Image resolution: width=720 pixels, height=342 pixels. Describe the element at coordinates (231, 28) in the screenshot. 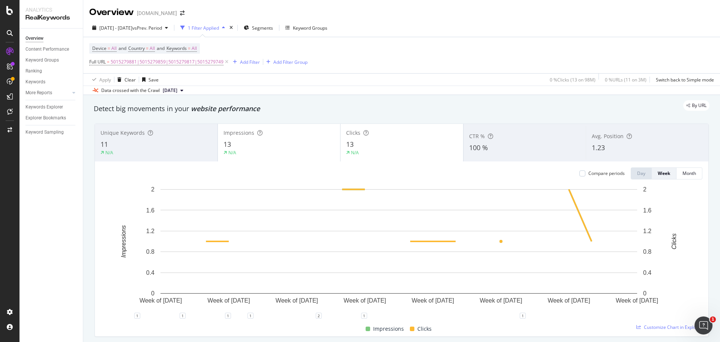

I see `div: times` at that location.